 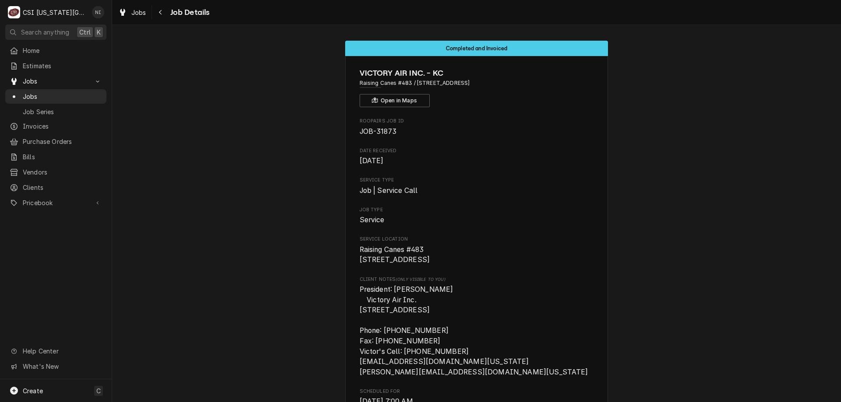 I want to click on div: Service Location, so click(x=476, y=251).